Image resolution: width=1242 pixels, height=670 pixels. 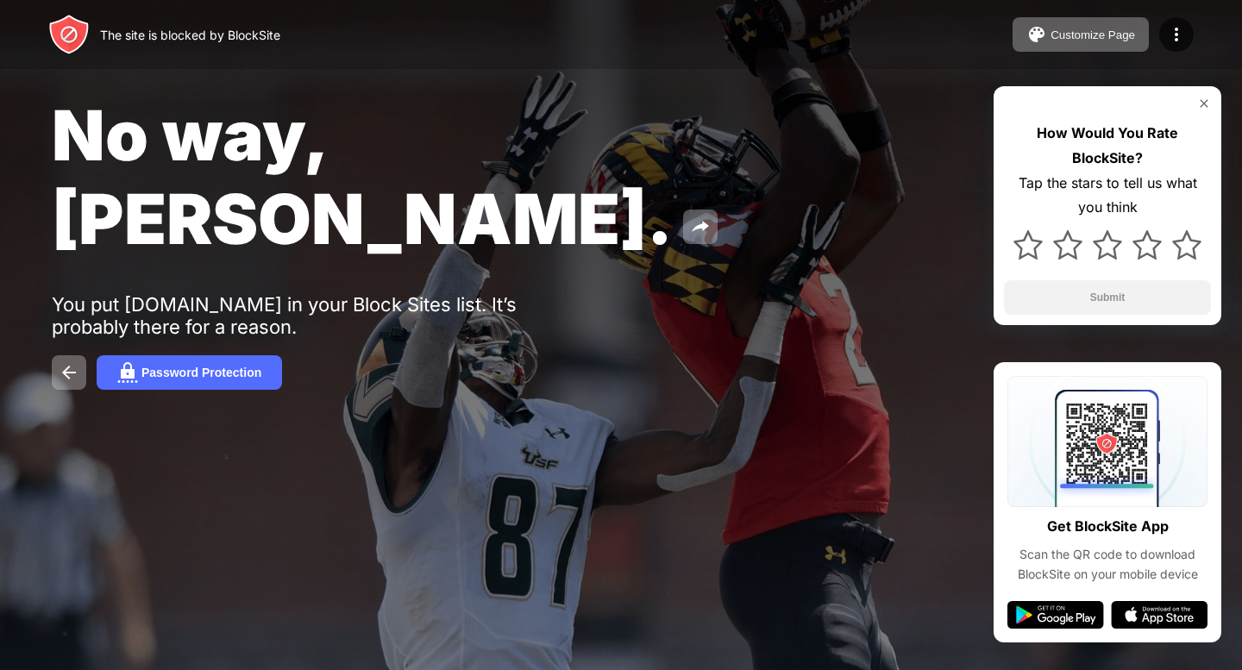 I want to click on img: menu-icon.svg, so click(x=1177, y=35).